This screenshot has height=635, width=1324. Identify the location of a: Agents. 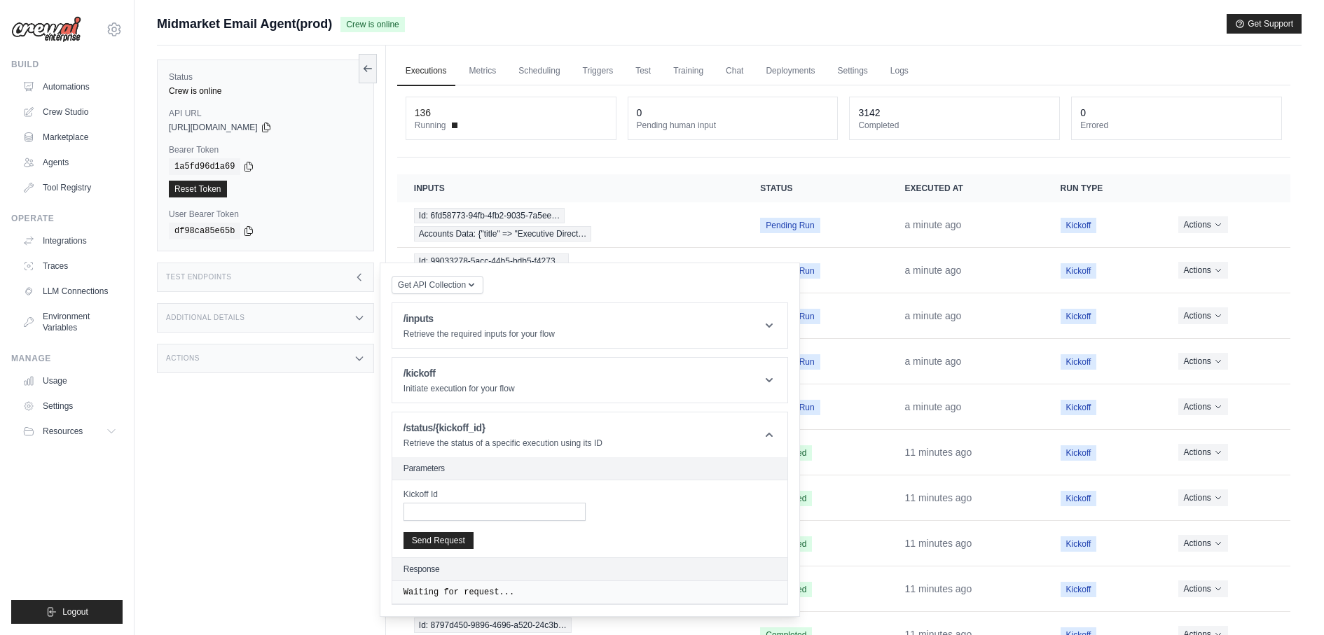
(69, 162).